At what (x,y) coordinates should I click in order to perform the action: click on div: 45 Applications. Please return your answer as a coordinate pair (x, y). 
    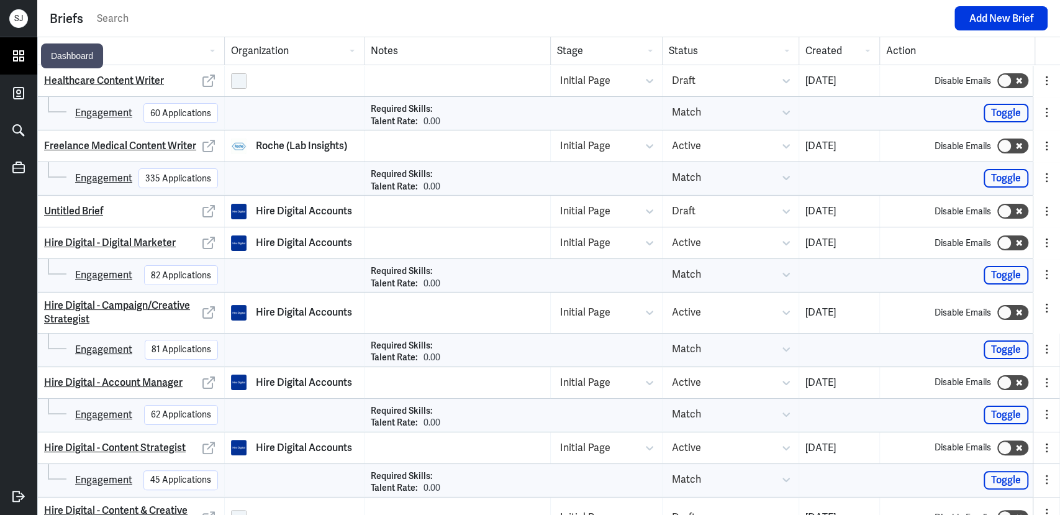
    Looking at the image, I should click on (181, 479).